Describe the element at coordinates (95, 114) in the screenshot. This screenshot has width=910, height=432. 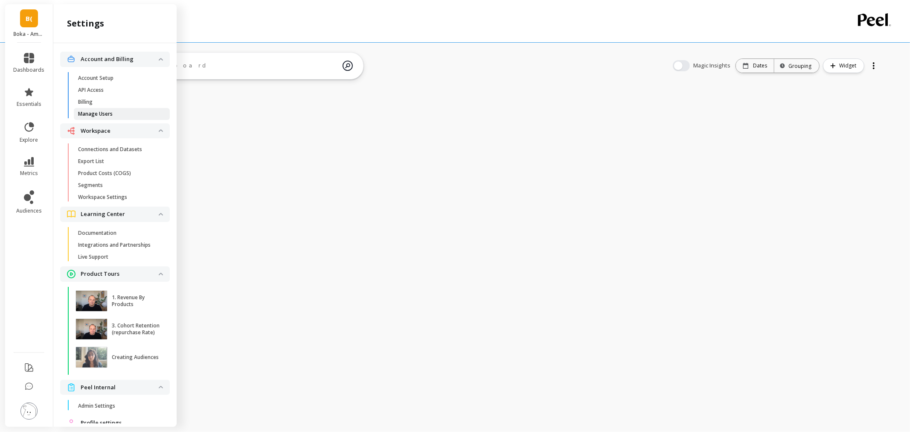
I see `p: Manage Users` at that location.